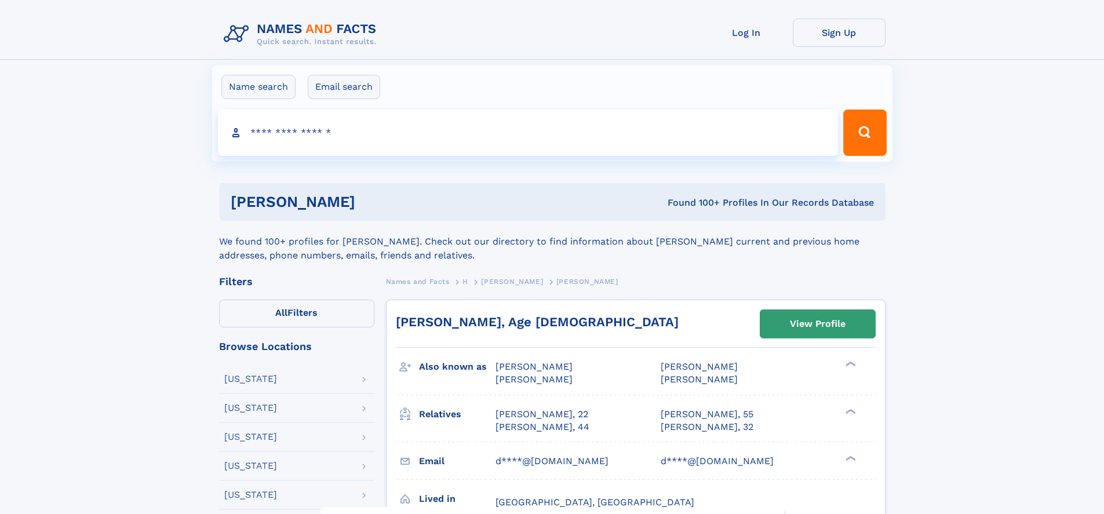 The width and height of the screenshot is (1104, 514). I want to click on h3: Relatives, so click(457, 414).